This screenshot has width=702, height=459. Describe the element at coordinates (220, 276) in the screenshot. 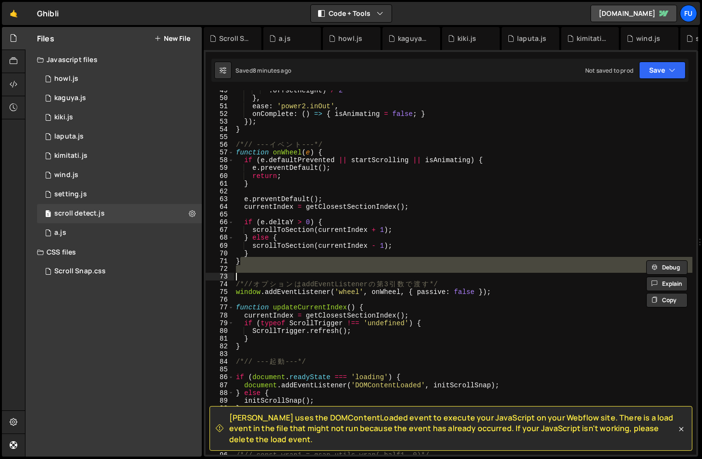

I see `div: 73` at that location.